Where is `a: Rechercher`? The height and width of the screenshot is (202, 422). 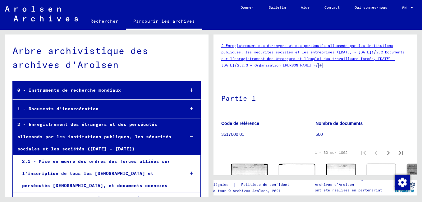
a: Rechercher is located at coordinates (105, 21).